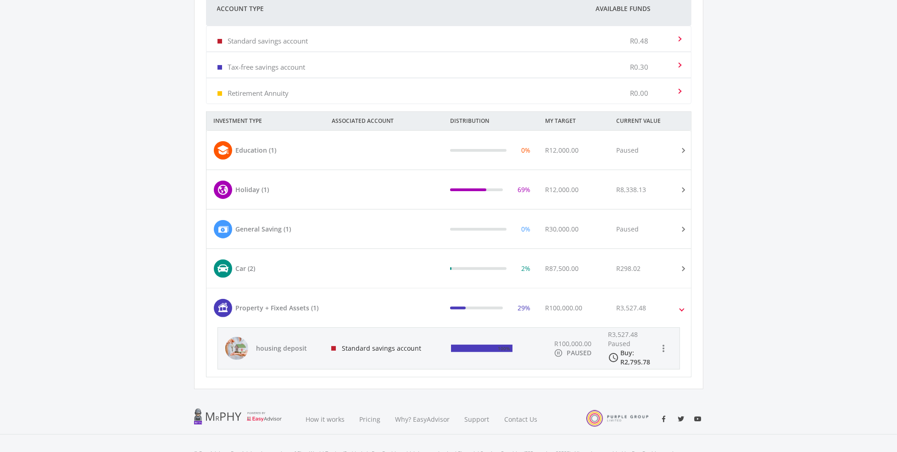 The width and height of the screenshot is (897, 452). What do you see at coordinates (522, 419) in the screenshot?
I see `a: Contact Us` at bounding box center [522, 419].